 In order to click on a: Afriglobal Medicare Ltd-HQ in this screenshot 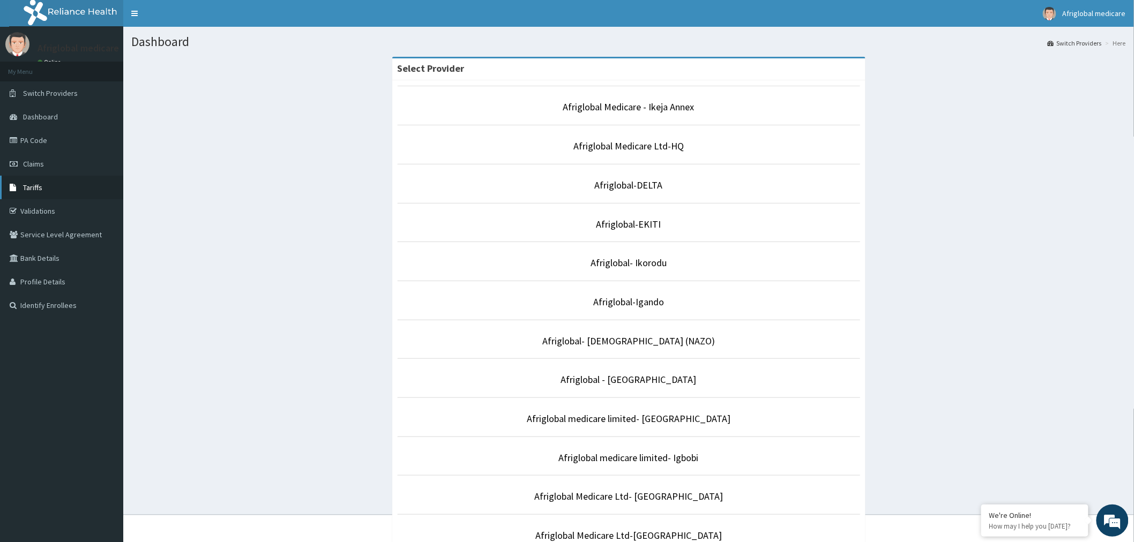, I will do `click(629, 146)`.